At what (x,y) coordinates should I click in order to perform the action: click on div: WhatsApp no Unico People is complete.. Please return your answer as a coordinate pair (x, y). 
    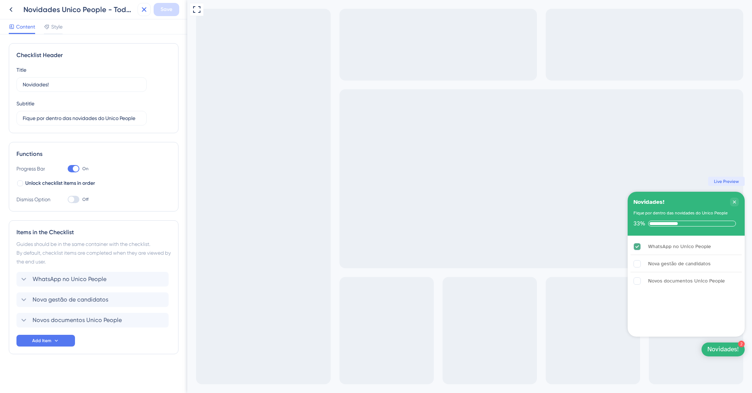
    Looking at the image, I should click on (499, 246).